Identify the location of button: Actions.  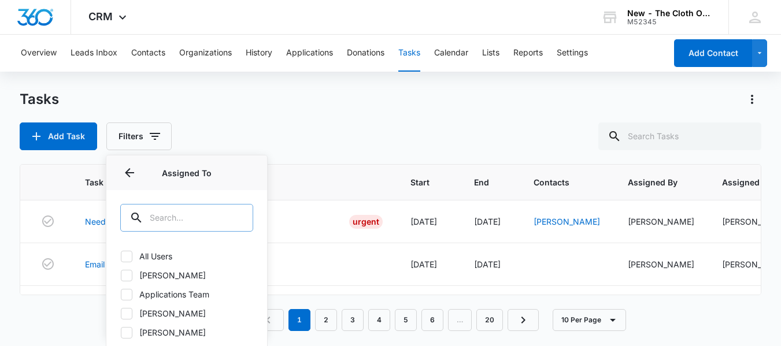
(752, 99).